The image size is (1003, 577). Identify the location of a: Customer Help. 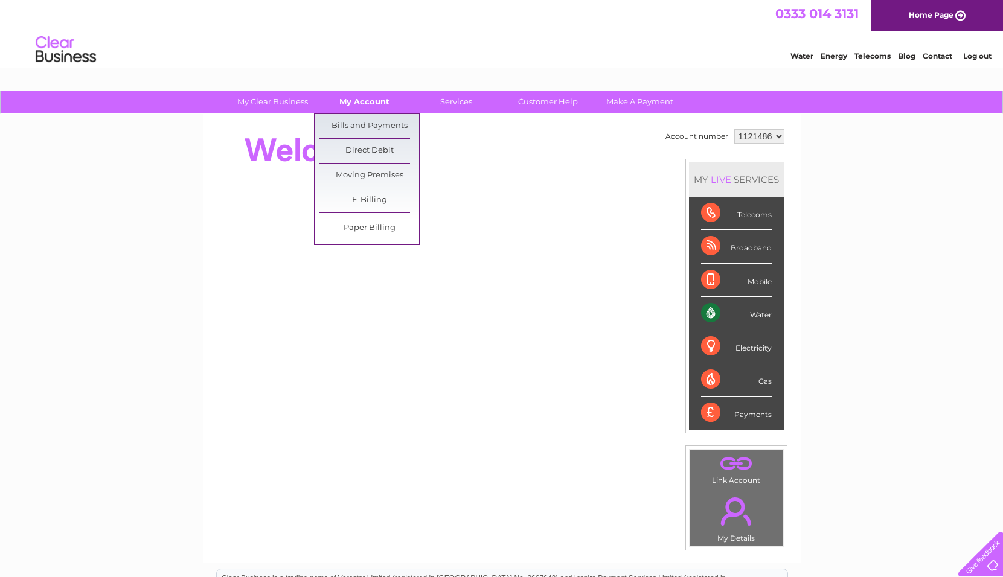
(548, 101).